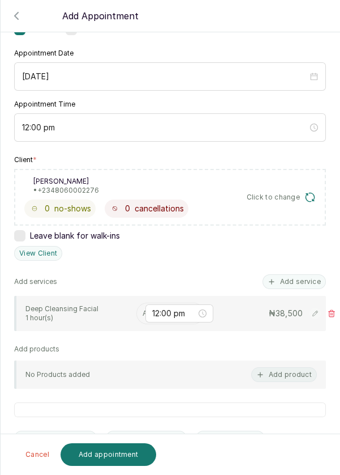  What do you see at coordinates (231, 438) in the screenshot?
I see `button: Add discount` at bounding box center [231, 438].